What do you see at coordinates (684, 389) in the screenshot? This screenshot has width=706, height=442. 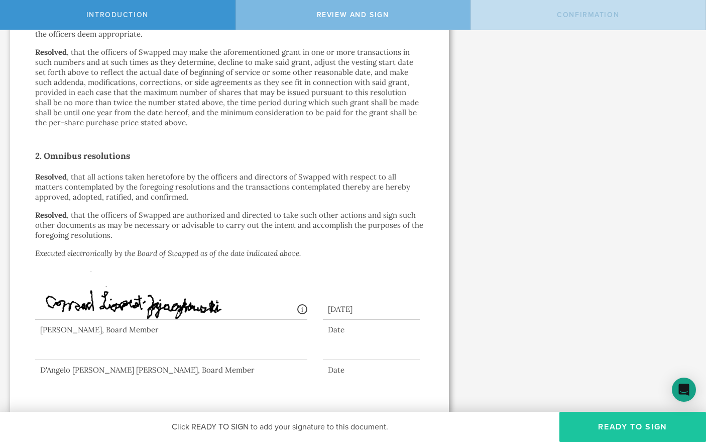 I see `div: Open Intercom Messenger` at bounding box center [684, 389].